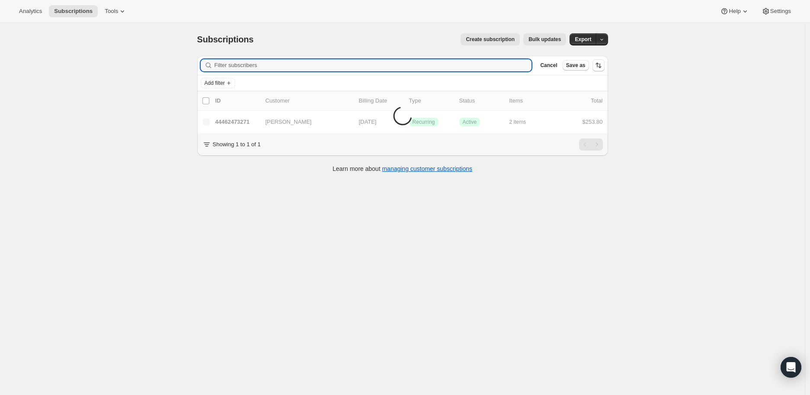 Image resolution: width=810 pixels, height=395 pixels. Describe the element at coordinates (583, 39) in the screenshot. I see `button: Export` at that location.